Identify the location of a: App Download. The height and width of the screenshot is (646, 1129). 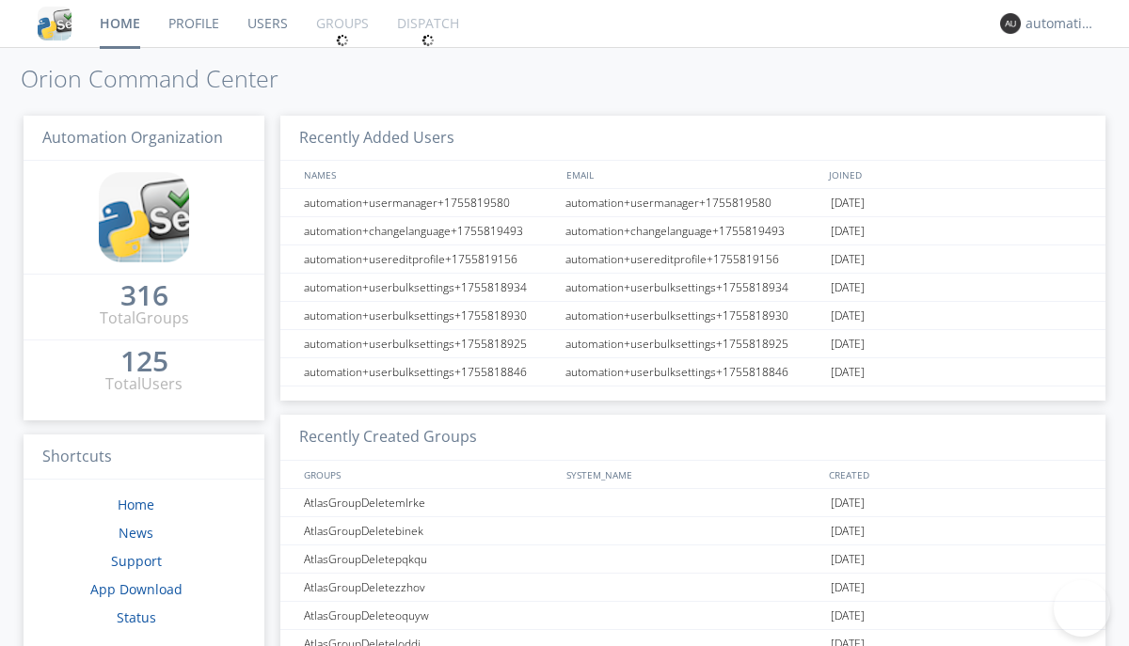
(136, 589).